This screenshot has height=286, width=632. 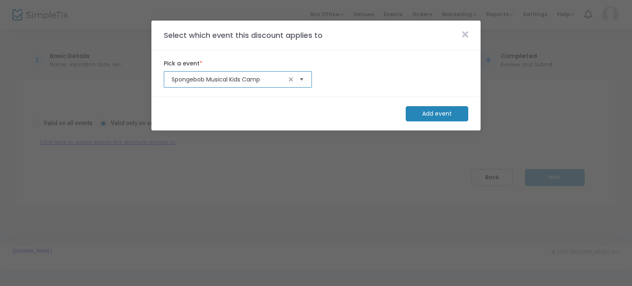 I want to click on label: Pick a event, so click(x=238, y=63).